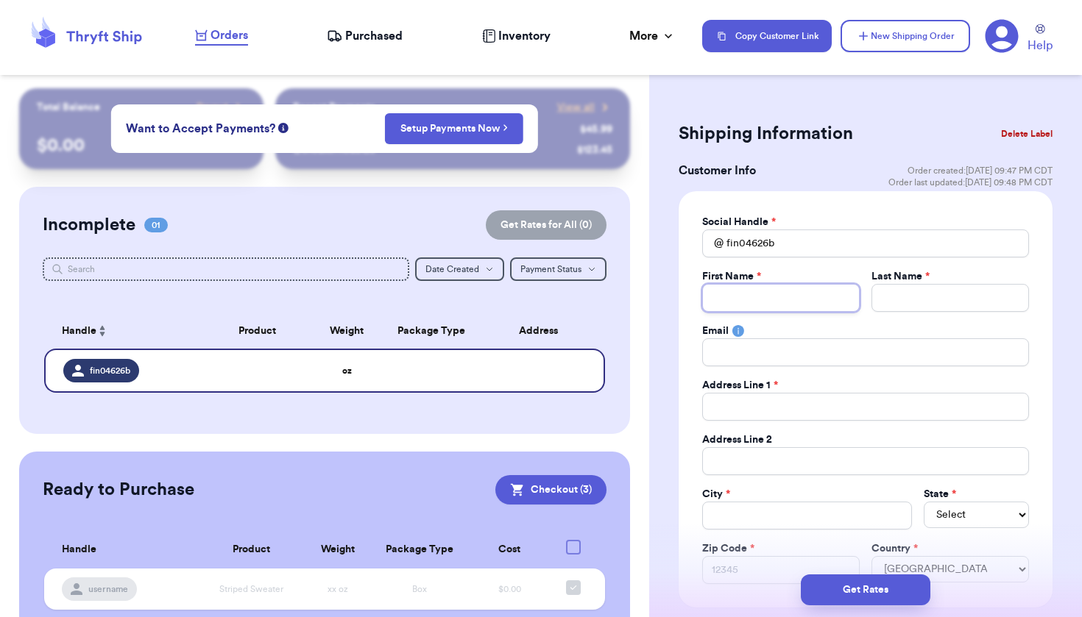  What do you see at coordinates (200, 129) in the screenshot?
I see `span: Want to Accept Payments?` at bounding box center [200, 129].